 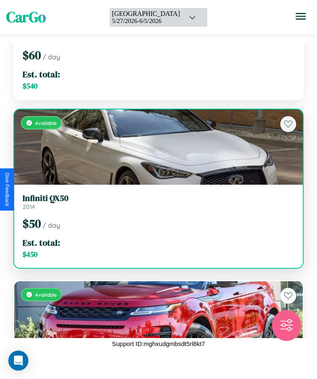 I want to click on div: Give Feedback, so click(x=7, y=189).